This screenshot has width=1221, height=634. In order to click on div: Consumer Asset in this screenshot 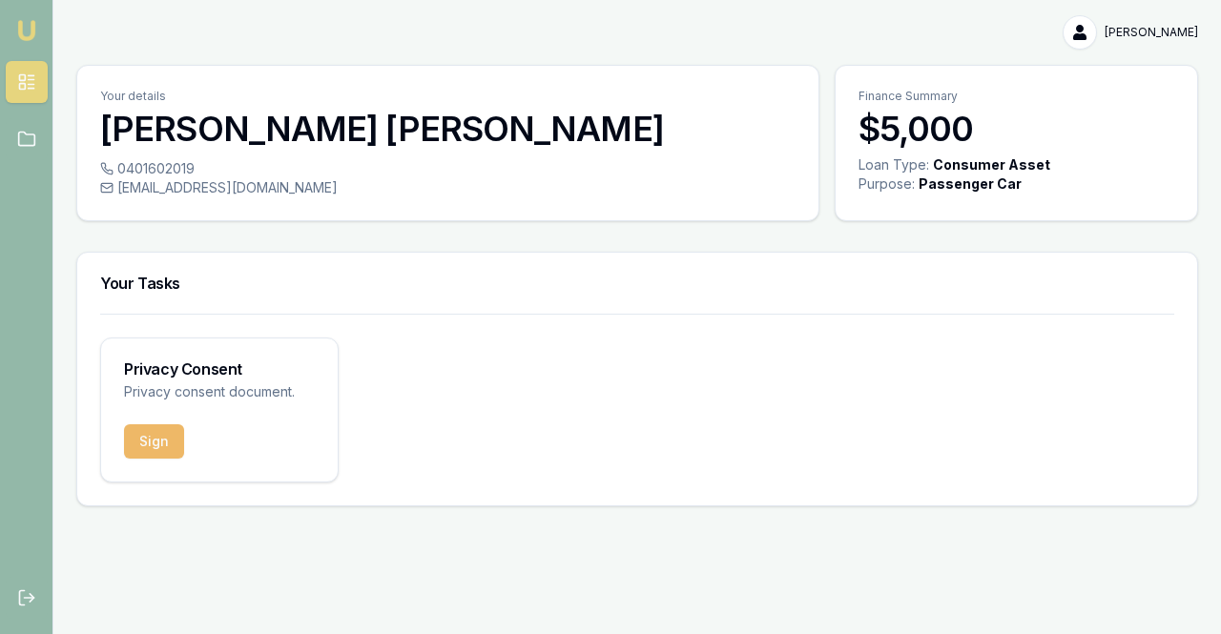, I will do `click(991, 165)`.